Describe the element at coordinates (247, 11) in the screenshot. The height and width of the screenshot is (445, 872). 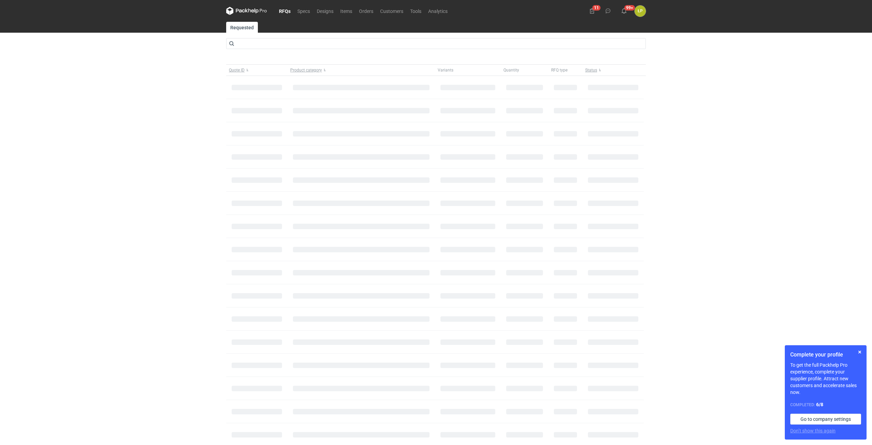
I see `svg: Packhelp Pro` at that location.